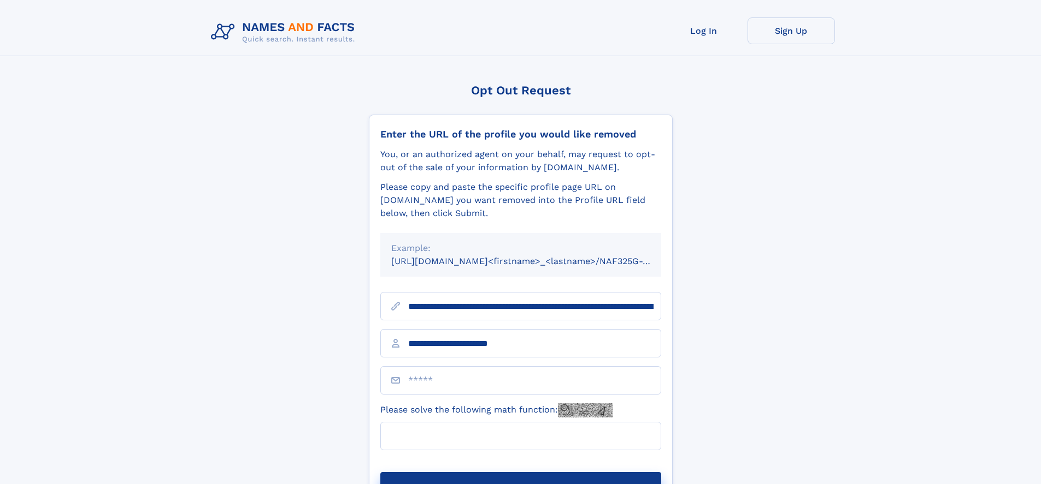 Image resolution: width=1041 pixels, height=484 pixels. What do you see at coordinates (496, 411) in the screenshot?
I see `label: Please solve the following math function:` at bounding box center [496, 411].